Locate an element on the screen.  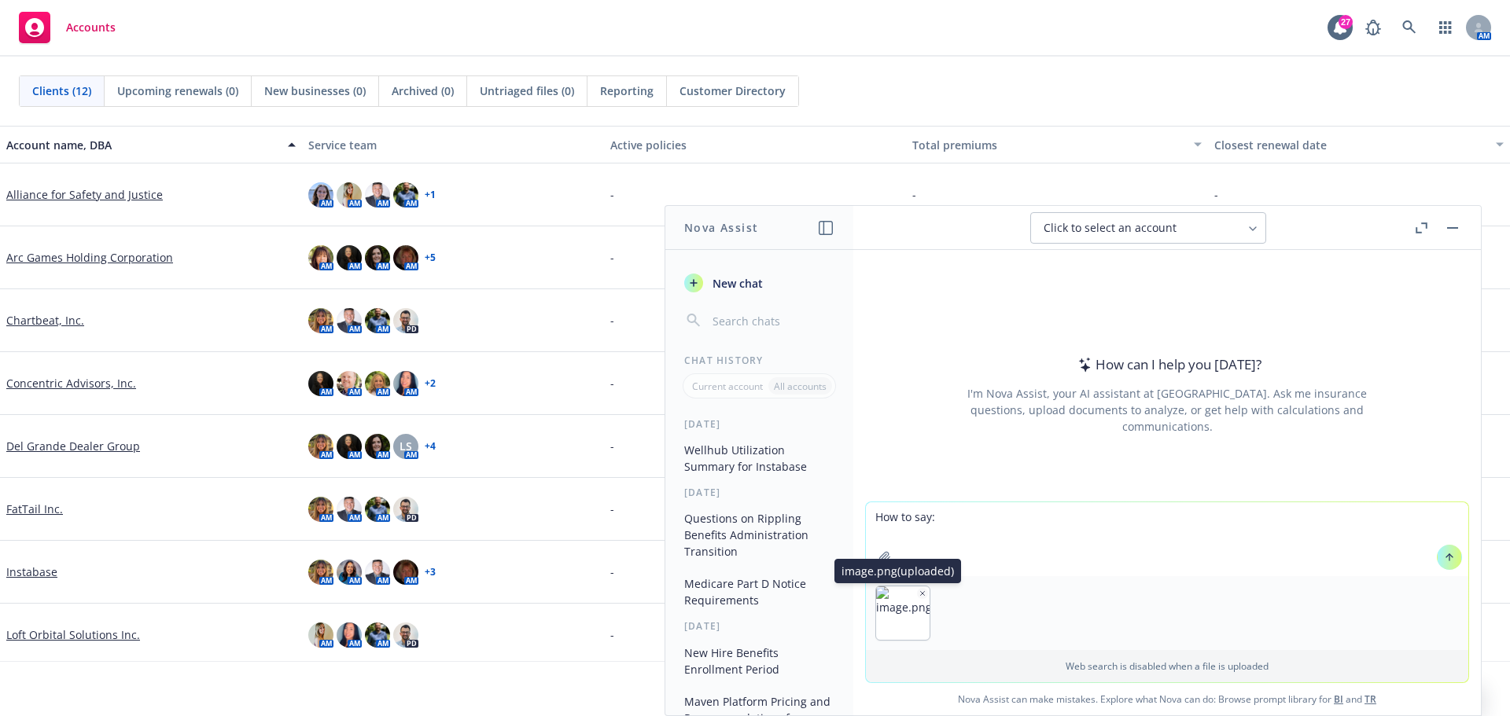
a: + 2 is located at coordinates (430, 384).